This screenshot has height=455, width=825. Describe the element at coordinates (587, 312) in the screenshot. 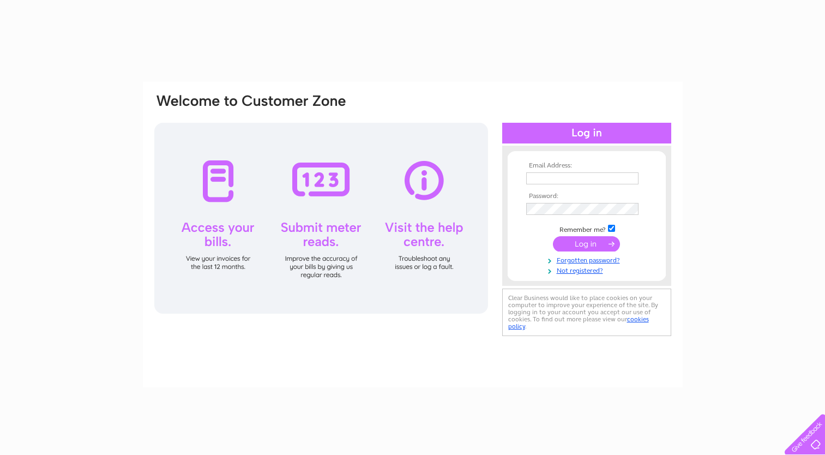

I see `div: Clear Business would like to place cookies on your computer to improve your experience of the sit...` at that location.